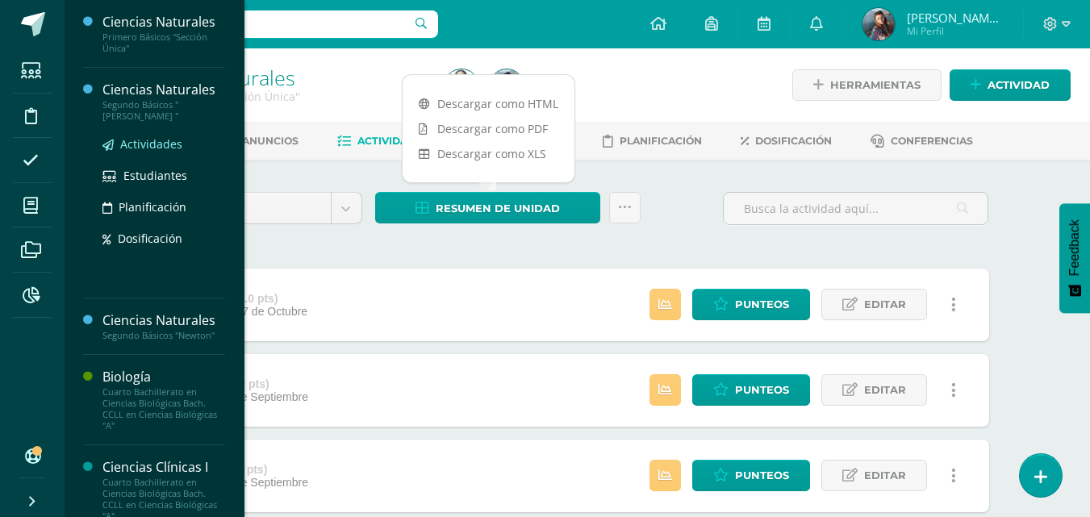  I want to click on a: BiologíaCuarto Bachillerato en Ciencias Biológicas Bach. CCLL en Ciencias Biológicas "A", so click(164, 400).